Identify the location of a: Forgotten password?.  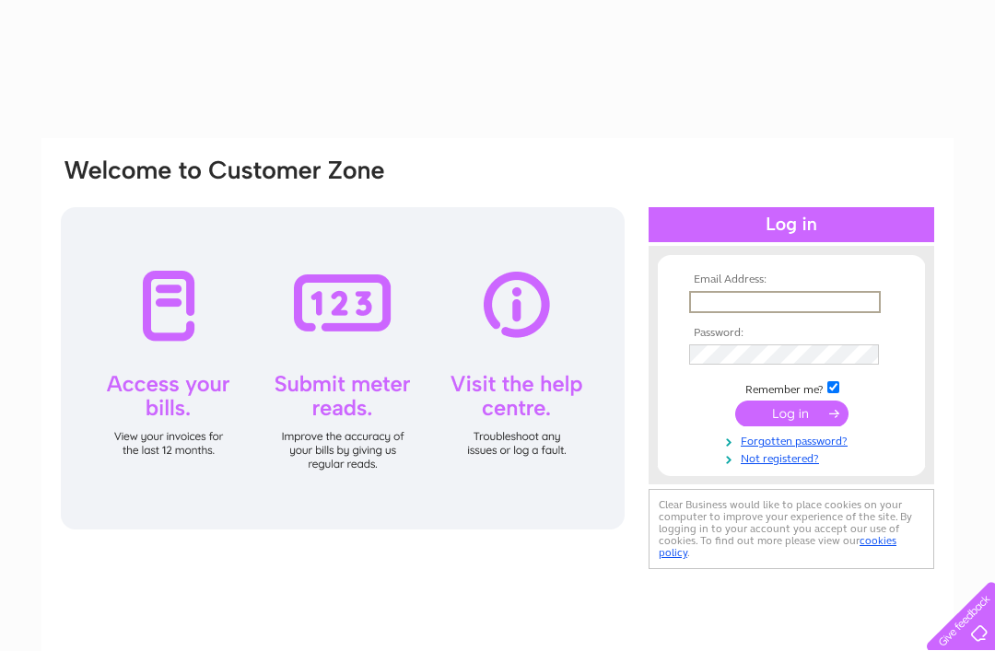
(793, 439).